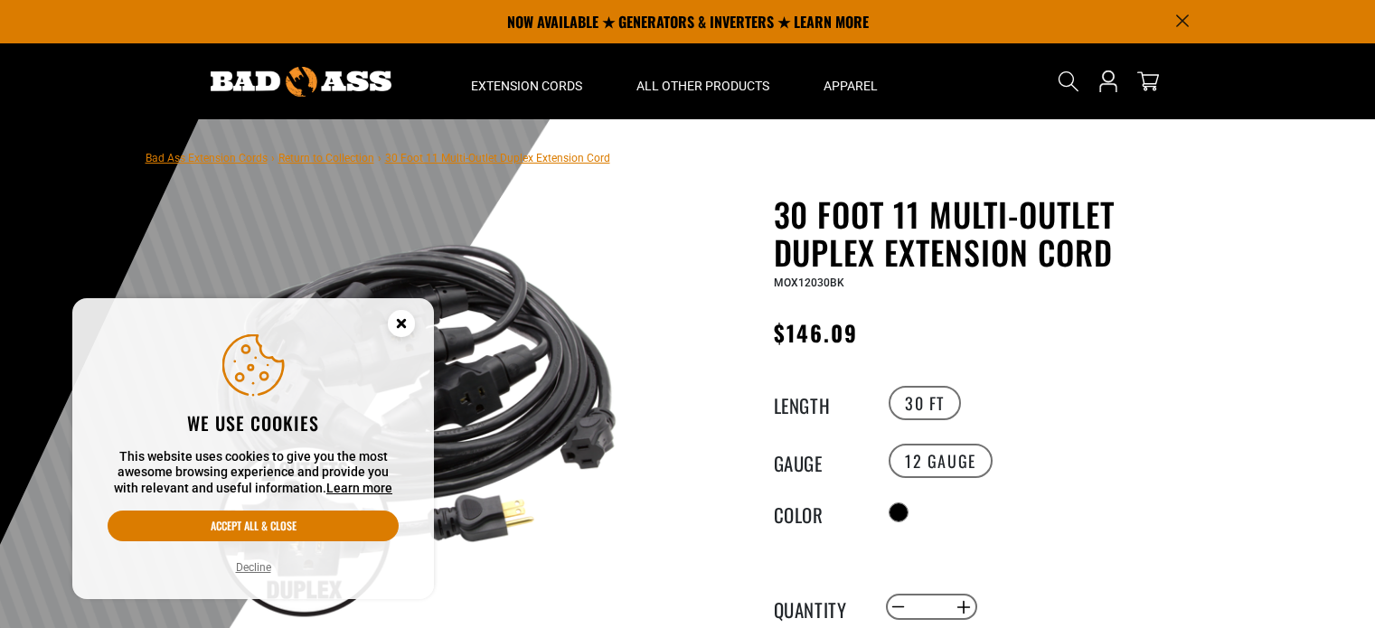 The width and height of the screenshot is (1375, 628). What do you see at coordinates (819, 608) in the screenshot?
I see `label: Quantity` at bounding box center [819, 608].